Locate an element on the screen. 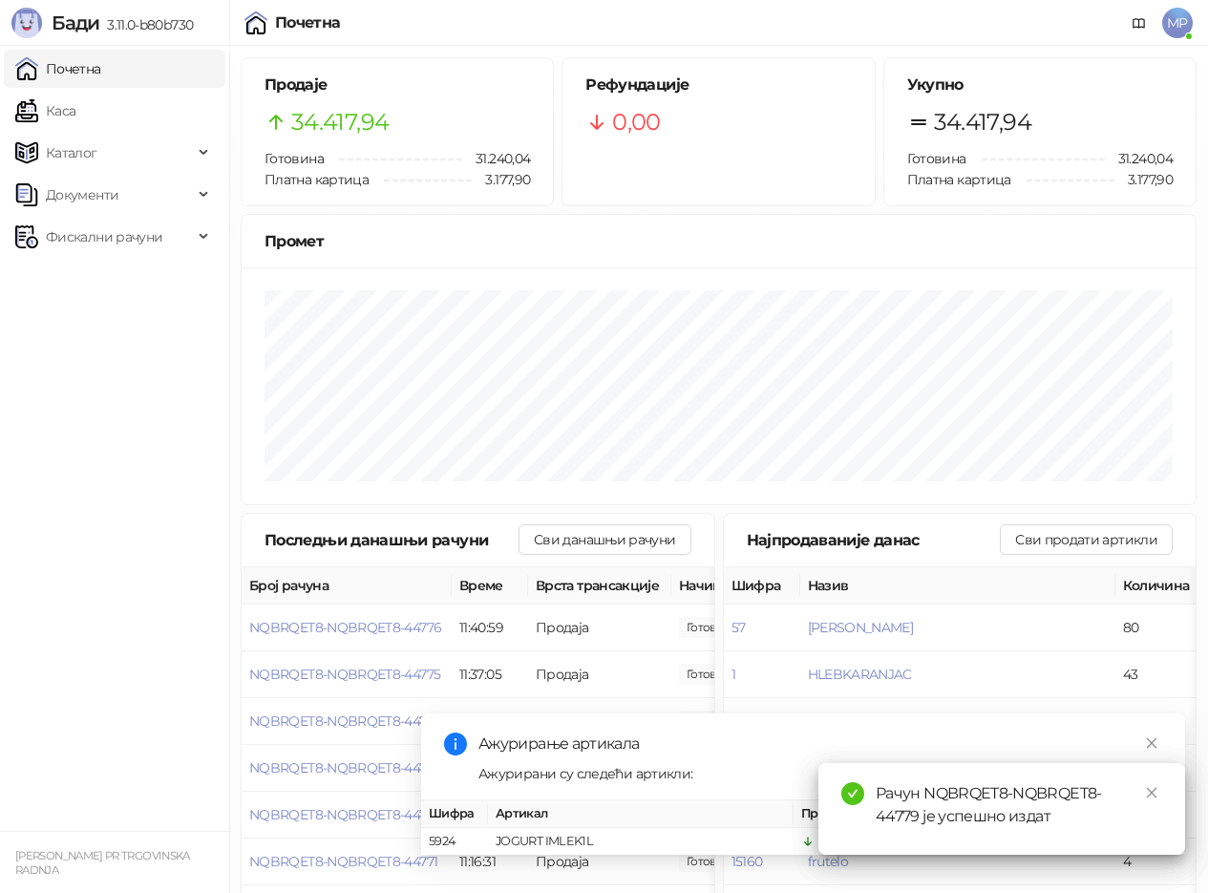 The image size is (1208, 893). th: Артикал is located at coordinates (641, 814).